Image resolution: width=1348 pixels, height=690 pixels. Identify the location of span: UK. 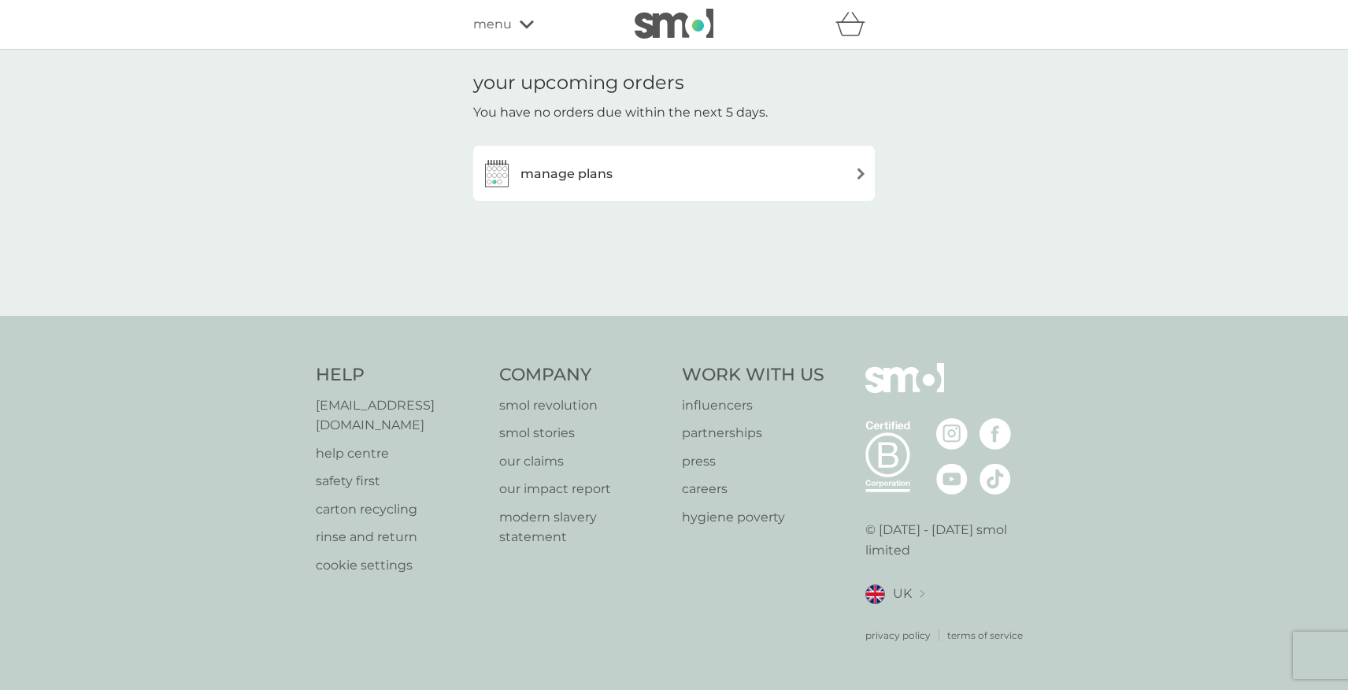
(902, 594).